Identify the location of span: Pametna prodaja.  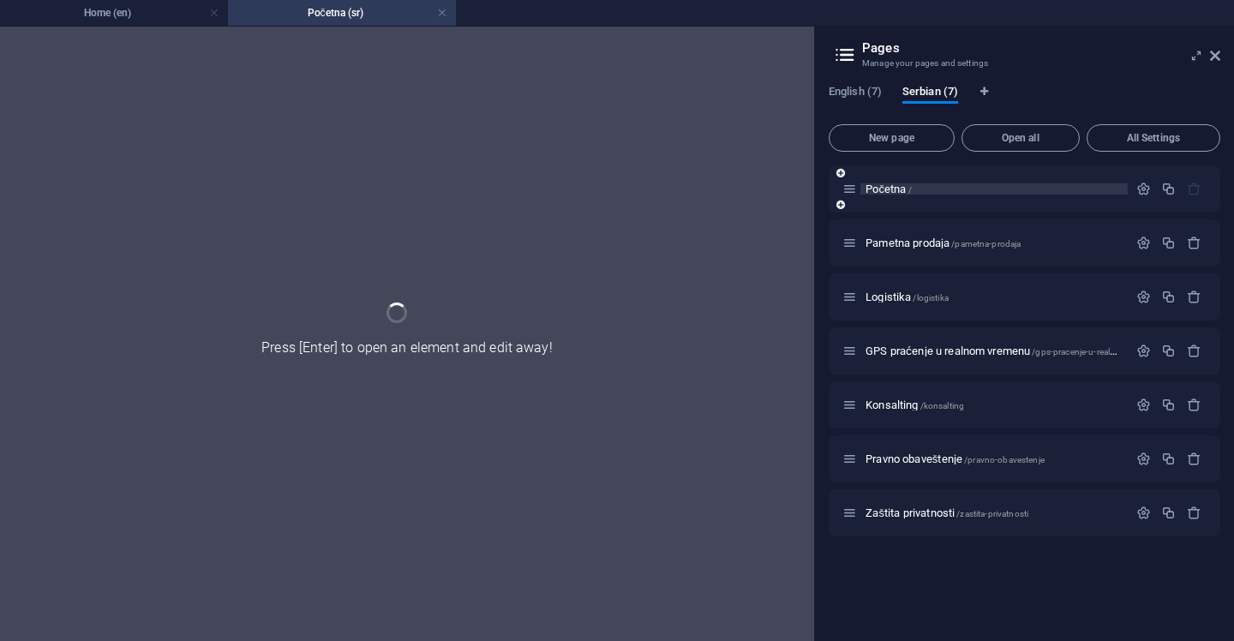
(943, 242).